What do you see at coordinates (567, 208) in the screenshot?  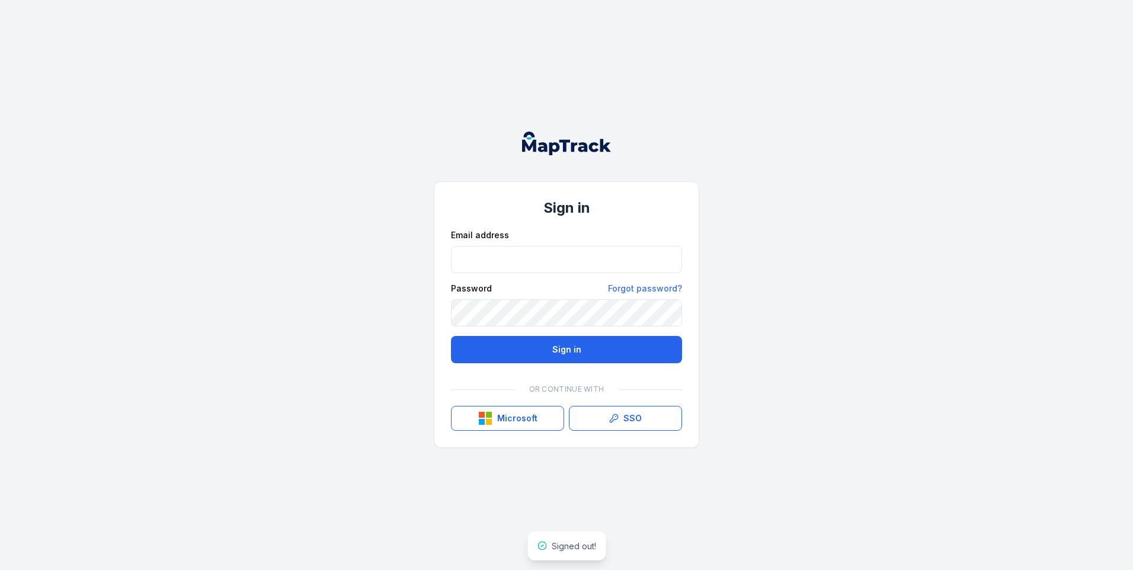 I see `h1: Sign in` at bounding box center [567, 208].